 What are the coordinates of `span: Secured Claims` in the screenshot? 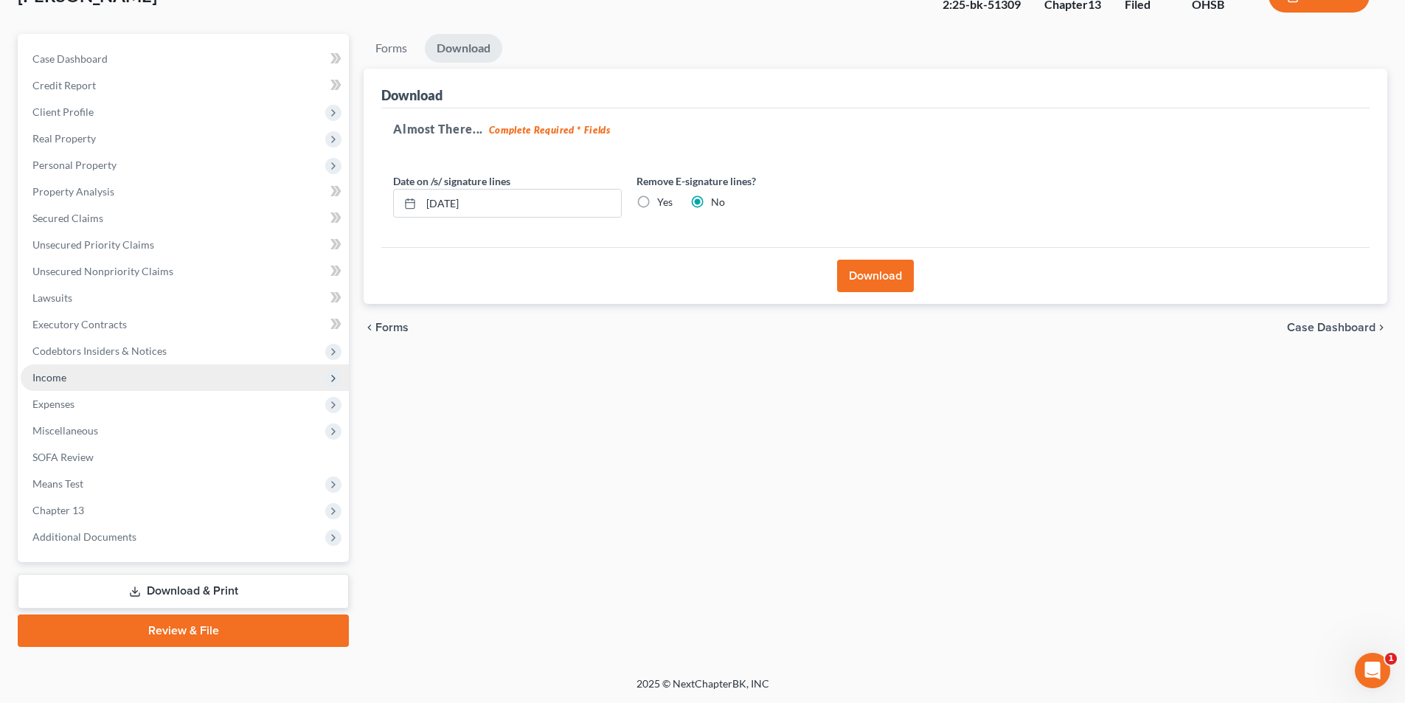 It's located at (68, 218).